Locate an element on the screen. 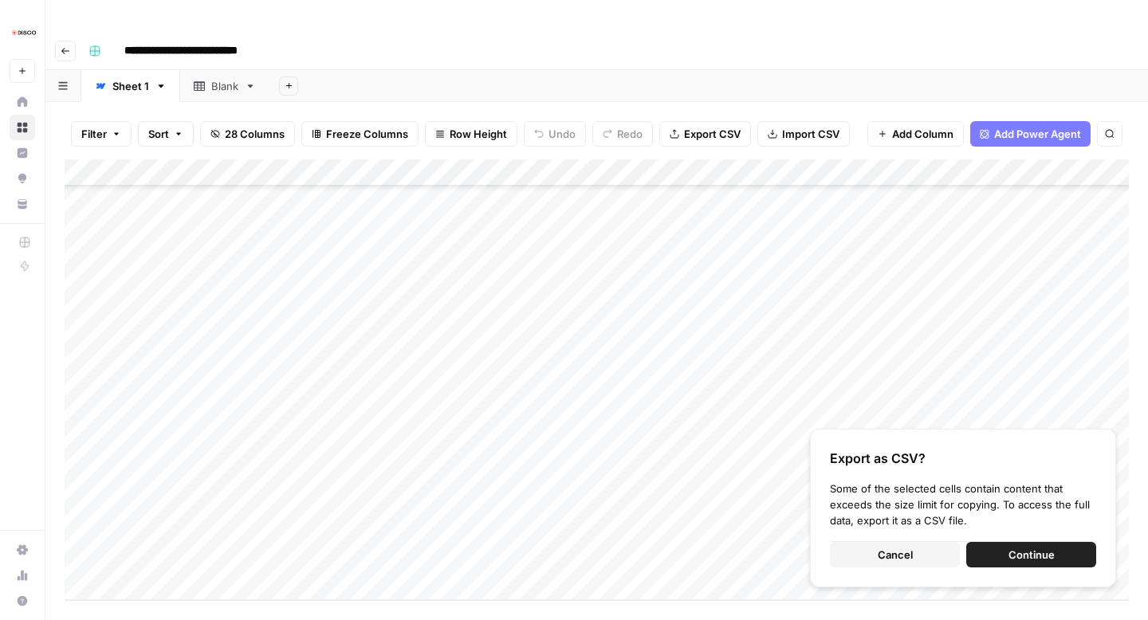  a: Opportunities is located at coordinates (22, 179).